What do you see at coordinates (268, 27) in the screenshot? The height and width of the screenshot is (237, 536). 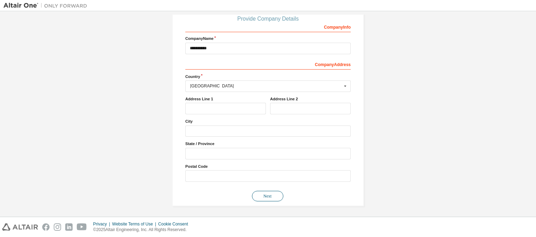 I see `div: Company Info` at bounding box center [268, 27].